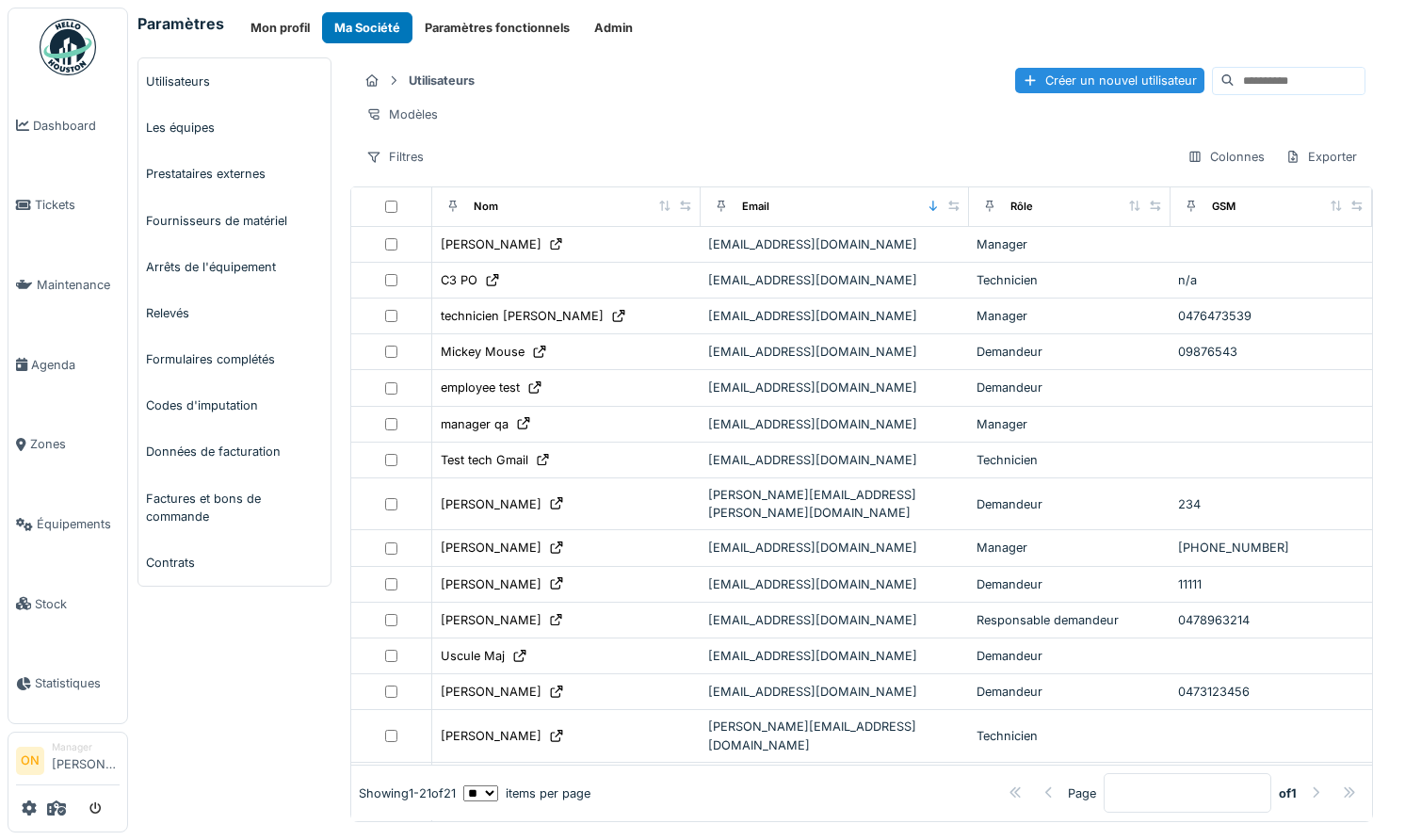 Image resolution: width=1405 pixels, height=840 pixels. What do you see at coordinates (1022, 206) in the screenshot?
I see `div: Rôle` at bounding box center [1022, 206].